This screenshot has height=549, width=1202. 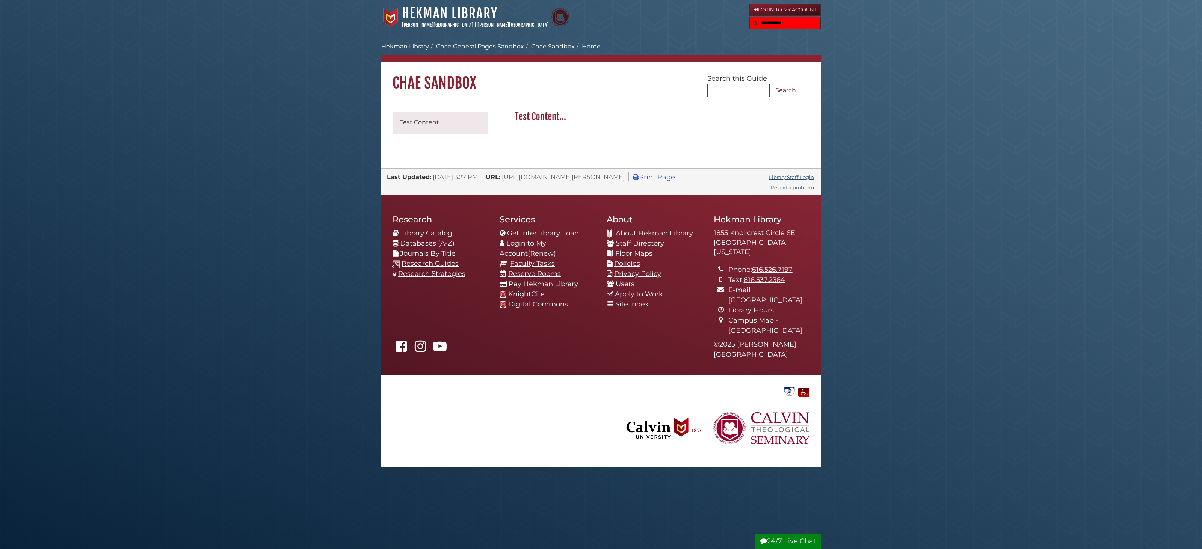 What do you see at coordinates (547, 249) in the screenshot?
I see `li: (Renew)` at bounding box center [547, 249].